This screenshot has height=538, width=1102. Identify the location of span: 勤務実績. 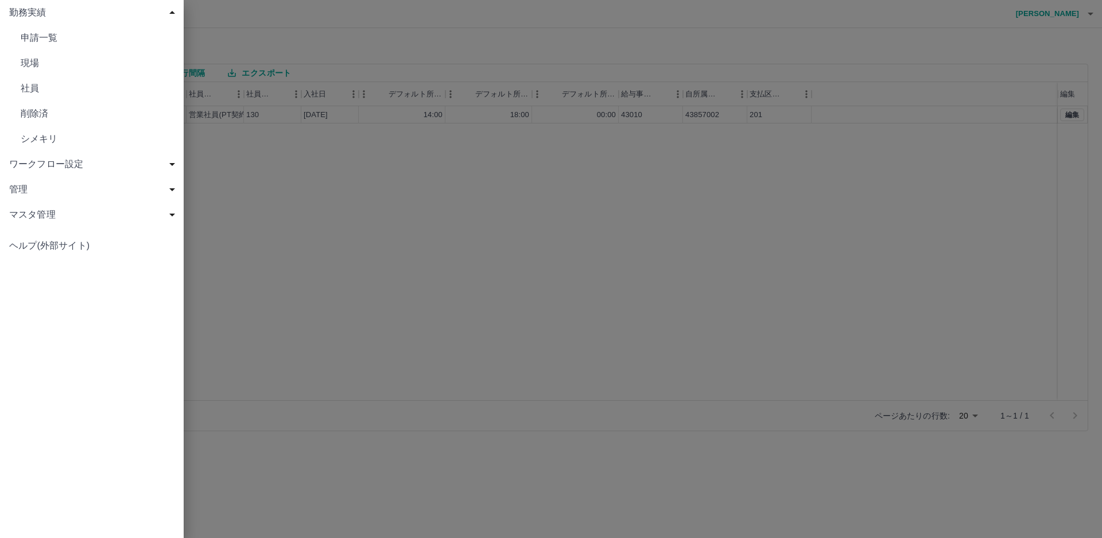
(94, 13).